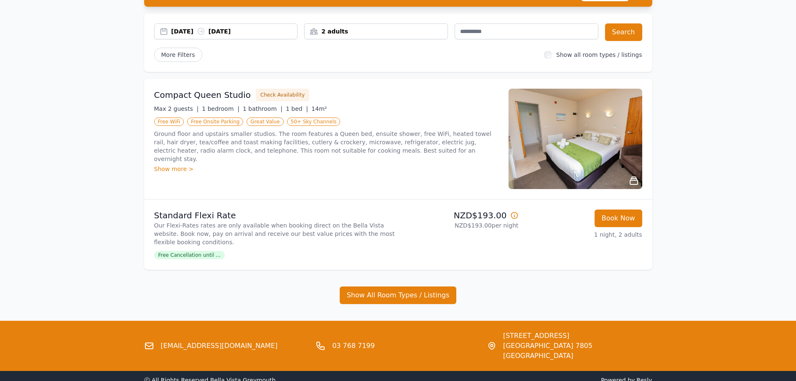 The height and width of the screenshot is (381, 796). I want to click on h3: Compact Queen Studio, so click(203, 95).